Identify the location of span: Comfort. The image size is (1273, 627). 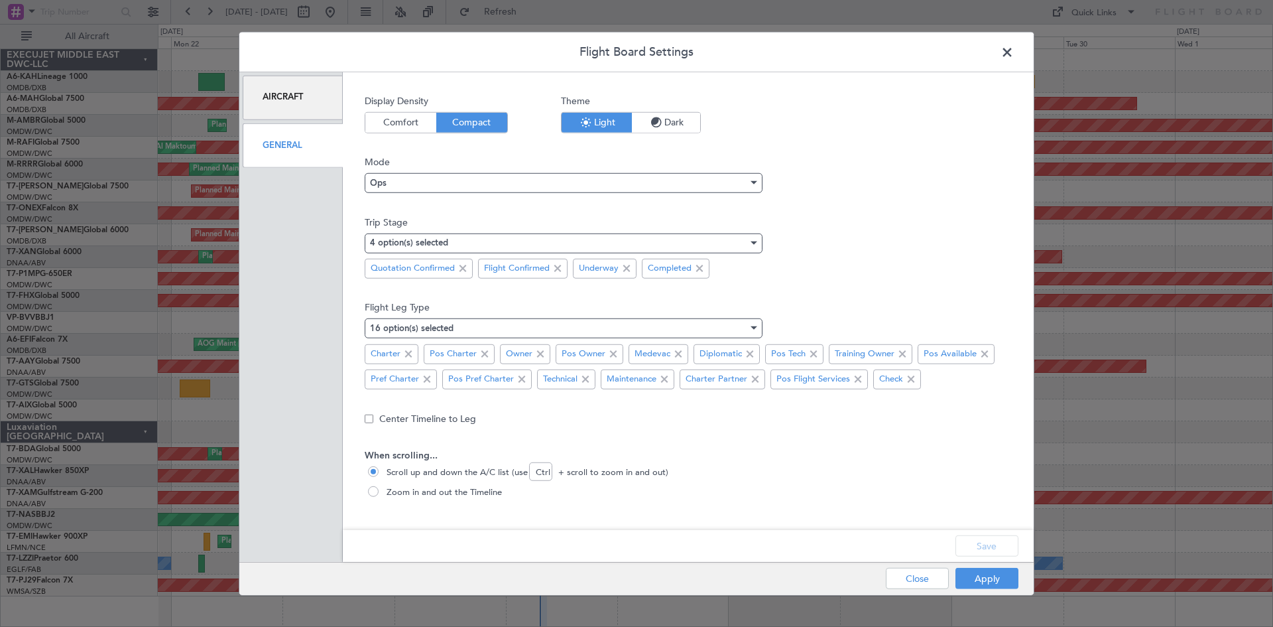
(400, 122).